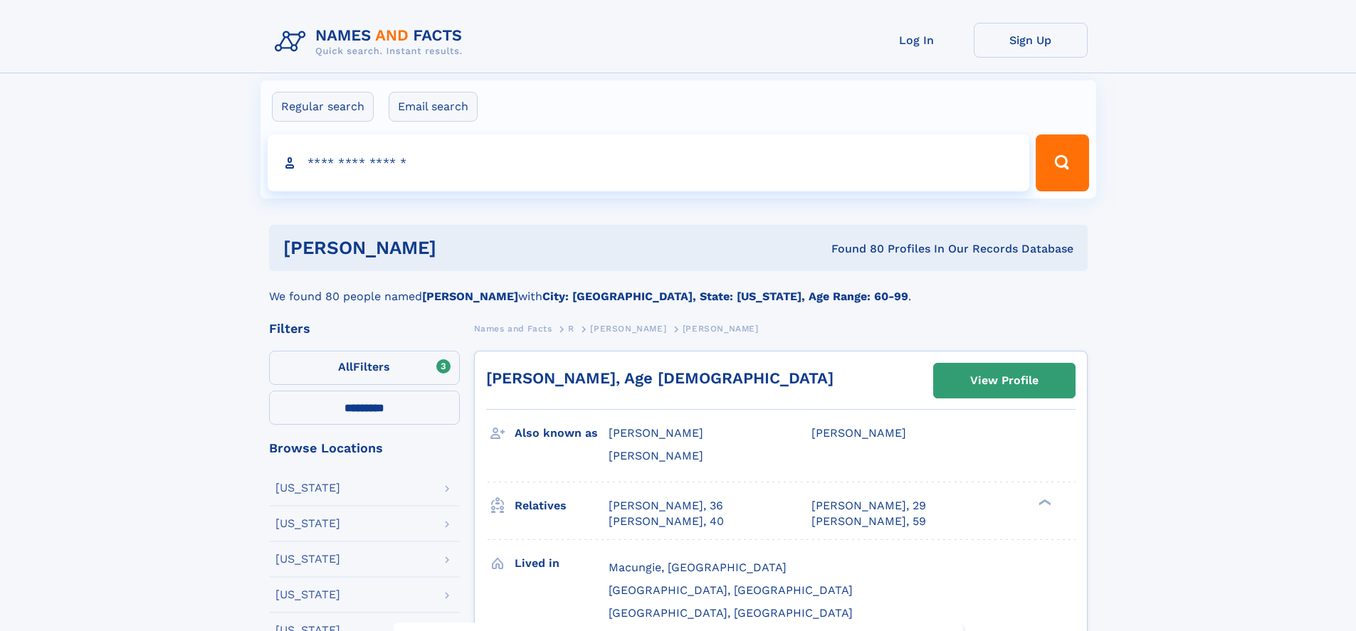  What do you see at coordinates (322, 107) in the screenshot?
I see `label: Regular search` at bounding box center [322, 107].